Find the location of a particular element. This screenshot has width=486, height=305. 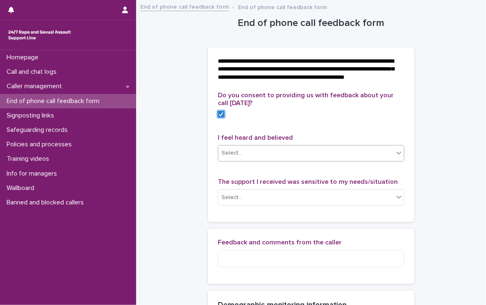

p: Call and chat logs is located at coordinates (33, 72).